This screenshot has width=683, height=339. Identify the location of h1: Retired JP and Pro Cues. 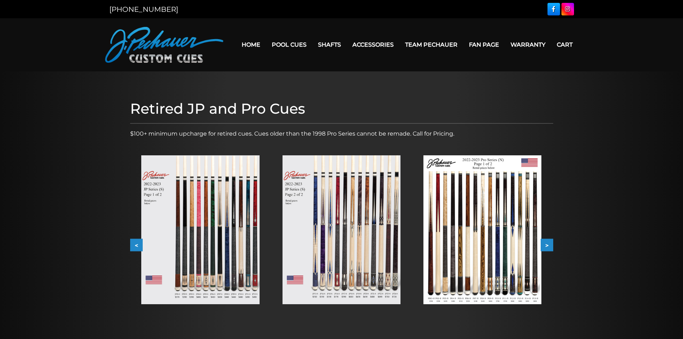
(342, 109).